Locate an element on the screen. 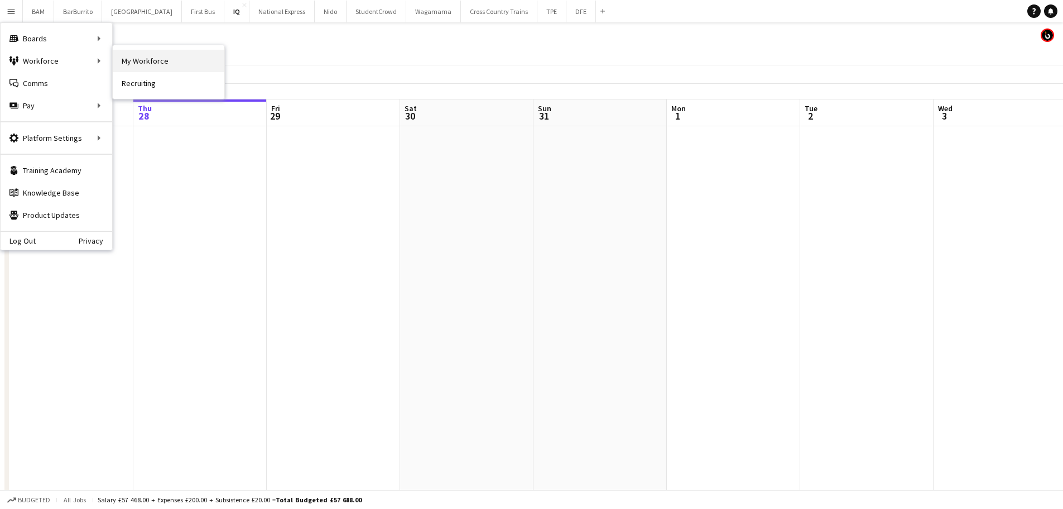 This screenshot has width=1063, height=509. button: First Bus is located at coordinates (203, 11).